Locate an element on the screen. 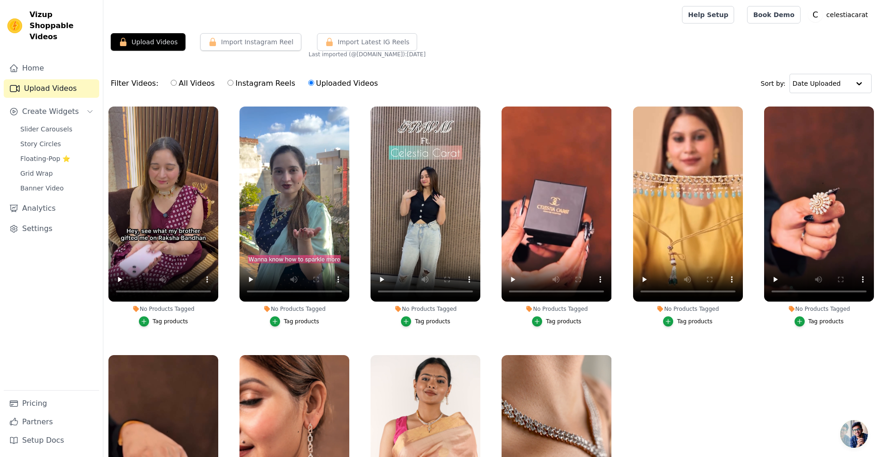  span: Banner Video is located at coordinates (42, 188).